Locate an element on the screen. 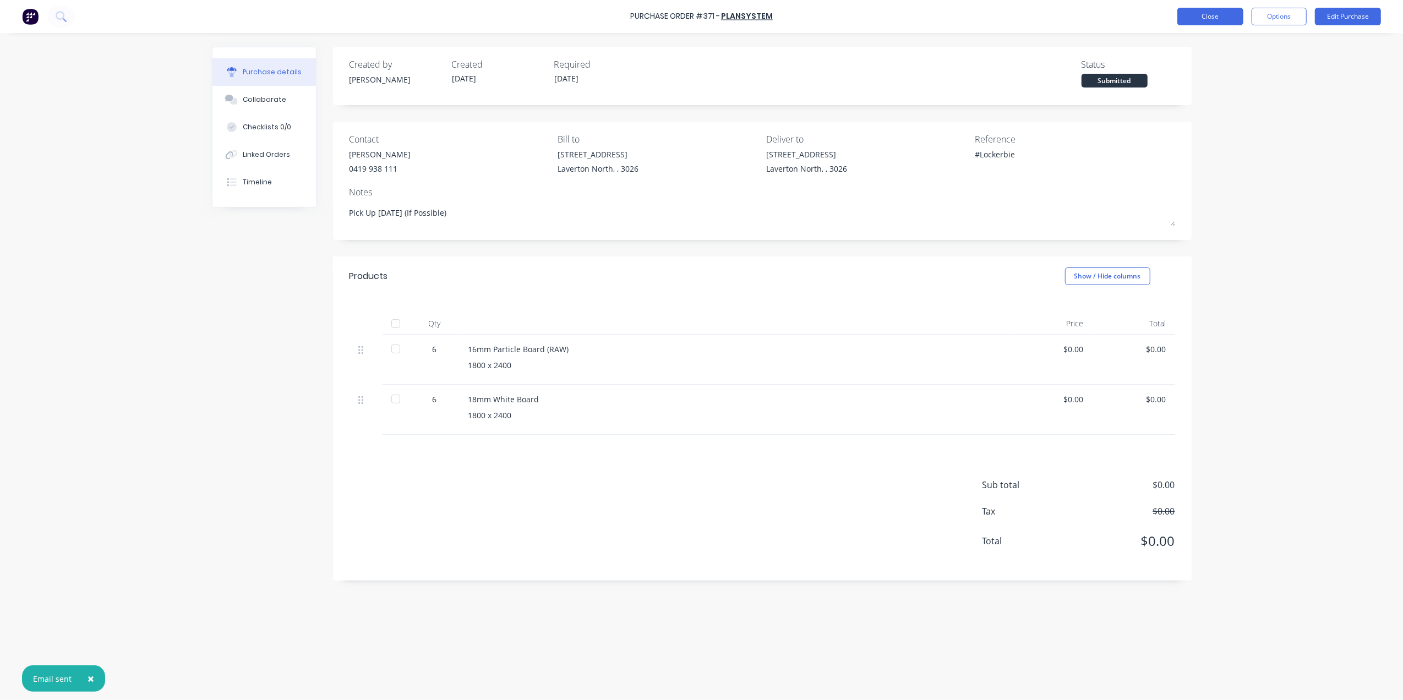 This screenshot has width=1403, height=700. div: Collaborate is located at coordinates (264, 100).